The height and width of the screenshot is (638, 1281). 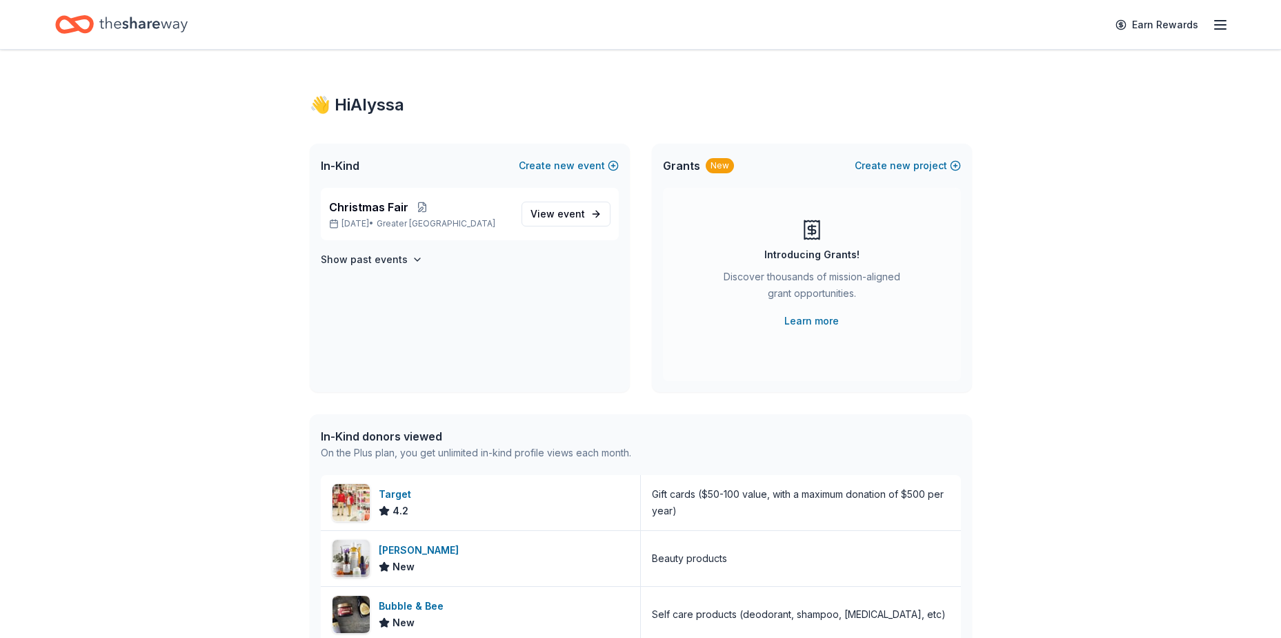 What do you see at coordinates (689, 558) in the screenshot?
I see `div: Beauty products` at bounding box center [689, 558].